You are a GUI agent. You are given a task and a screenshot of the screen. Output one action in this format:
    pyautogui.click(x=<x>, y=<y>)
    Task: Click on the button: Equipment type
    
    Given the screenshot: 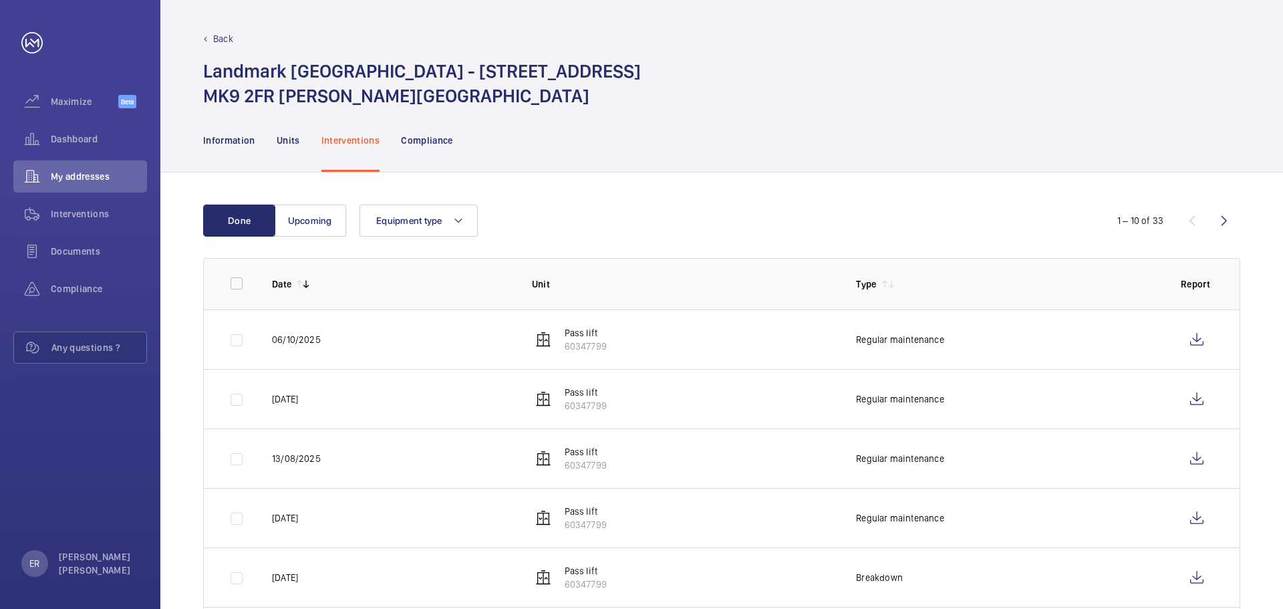 What is the action you would take?
    pyautogui.click(x=418, y=221)
    